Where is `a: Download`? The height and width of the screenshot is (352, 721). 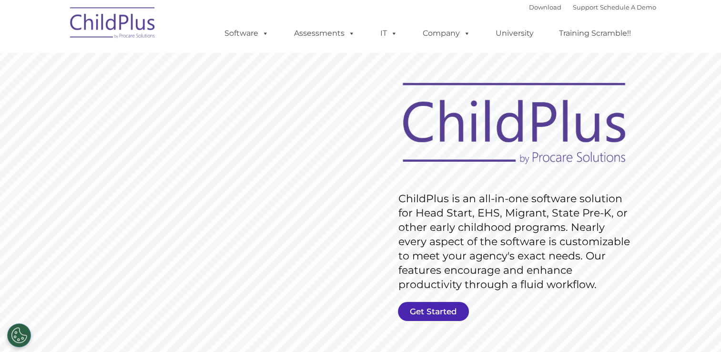
a: Download is located at coordinates (545, 7).